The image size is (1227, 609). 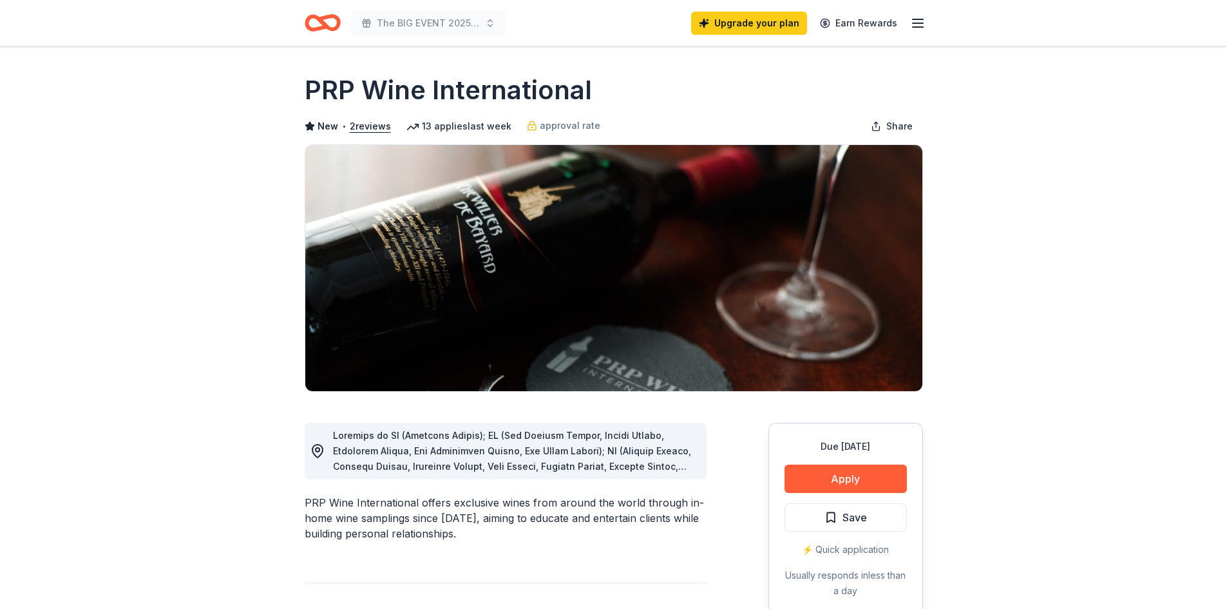 I want to click on div: Usually responds in less than a day, so click(x=846, y=583).